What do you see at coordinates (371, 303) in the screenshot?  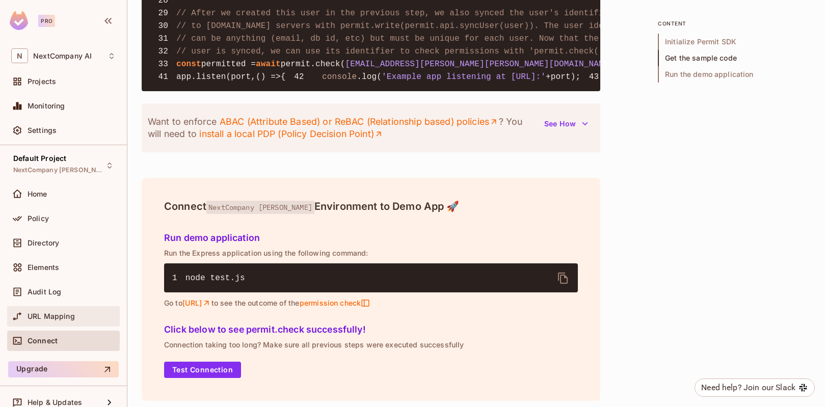 I see `p: Go to to see the outcome of the` at bounding box center [371, 303].